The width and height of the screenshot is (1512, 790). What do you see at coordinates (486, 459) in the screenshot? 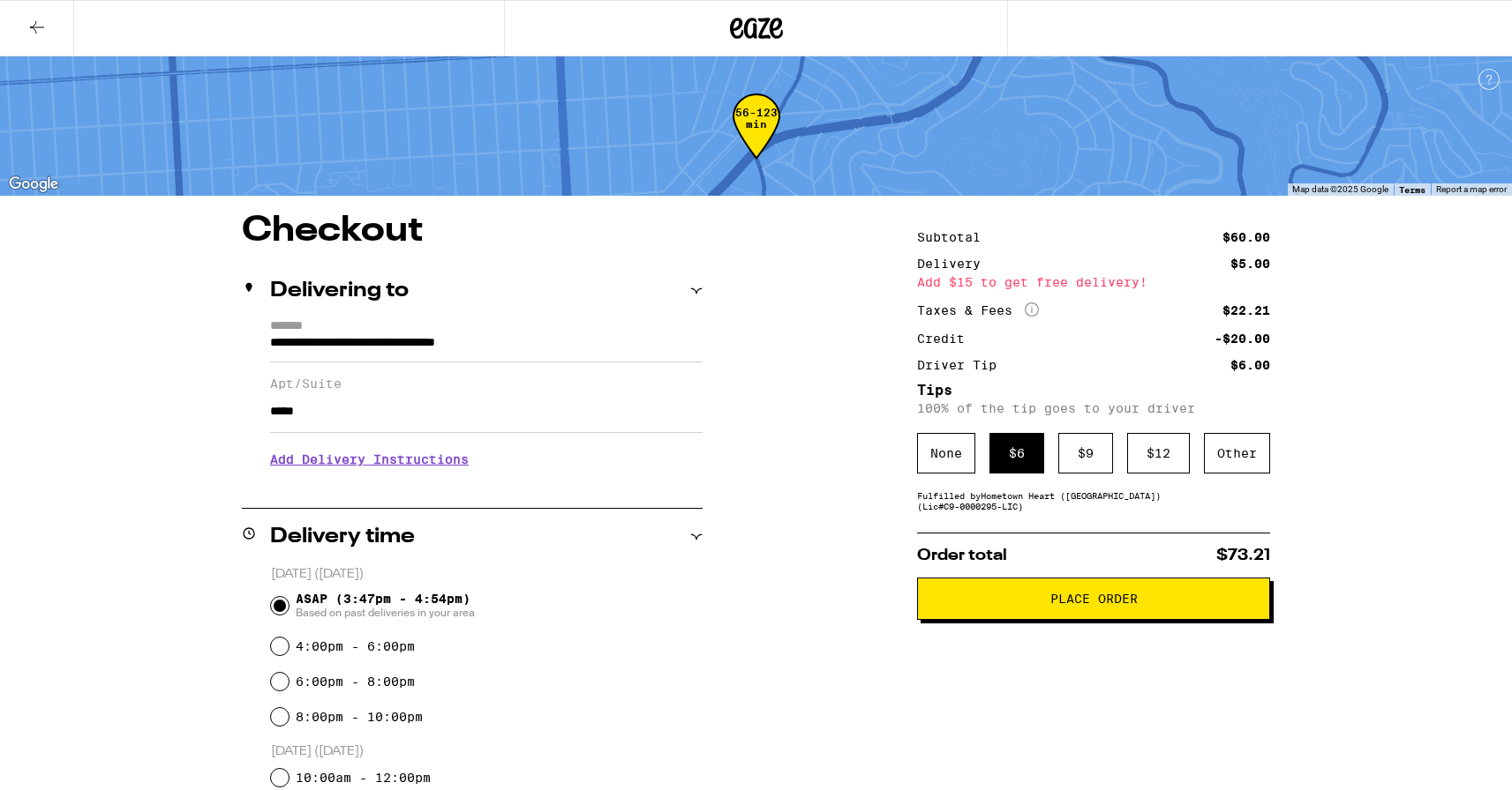
I see `h3: Add Delivery Instructions` at bounding box center [486, 459].